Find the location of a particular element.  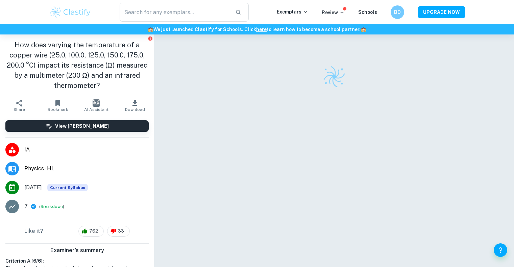

div: 762 is located at coordinates (91, 231).